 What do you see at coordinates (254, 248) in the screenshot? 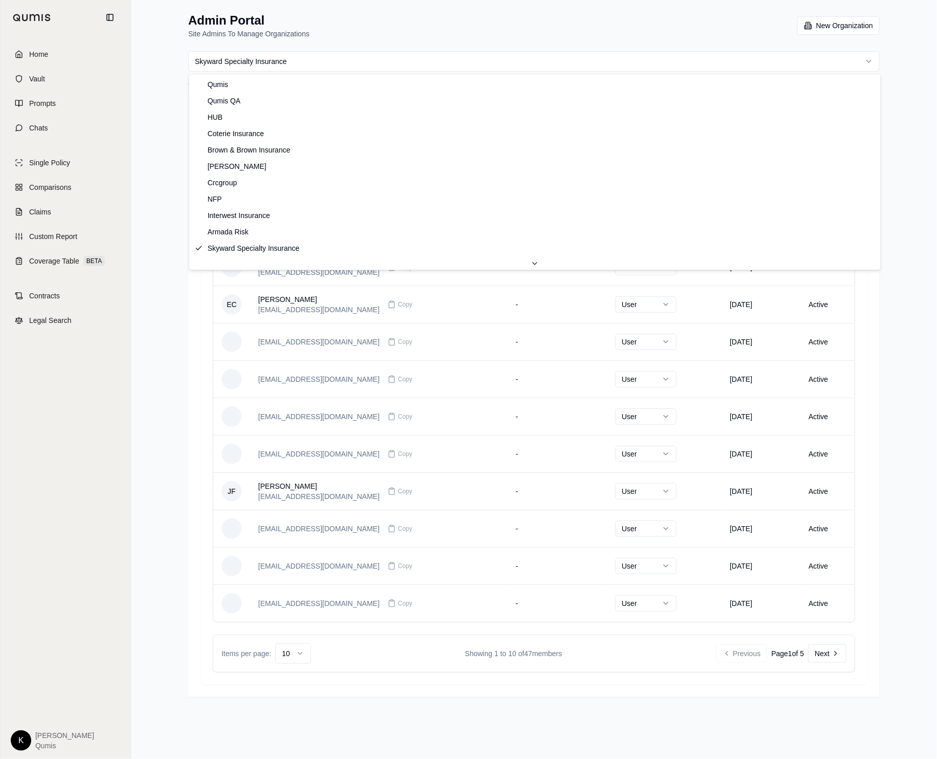
I see `span: Skyward Specialty Insurance` at bounding box center [254, 248].